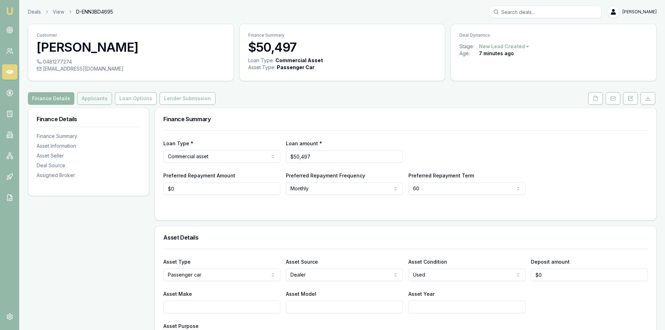 The height and width of the screenshot is (330, 665). What do you see at coordinates (95, 98) in the screenshot?
I see `button: Applicants` at bounding box center [95, 98].